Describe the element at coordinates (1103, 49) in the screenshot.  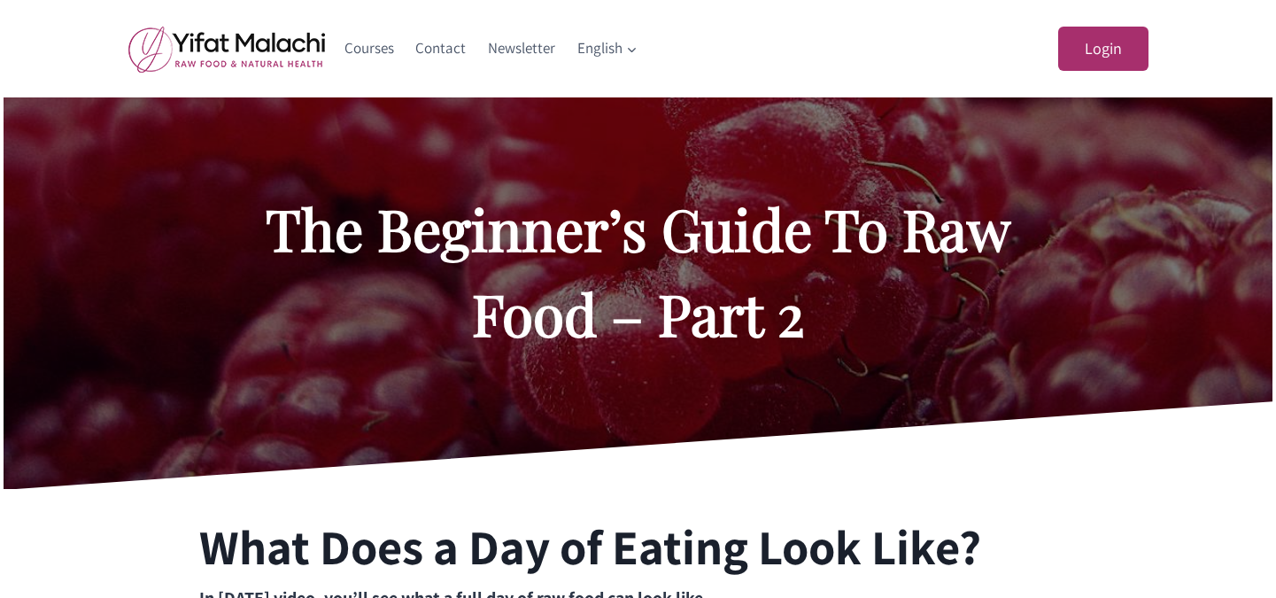
I see `a: Login` at that location.